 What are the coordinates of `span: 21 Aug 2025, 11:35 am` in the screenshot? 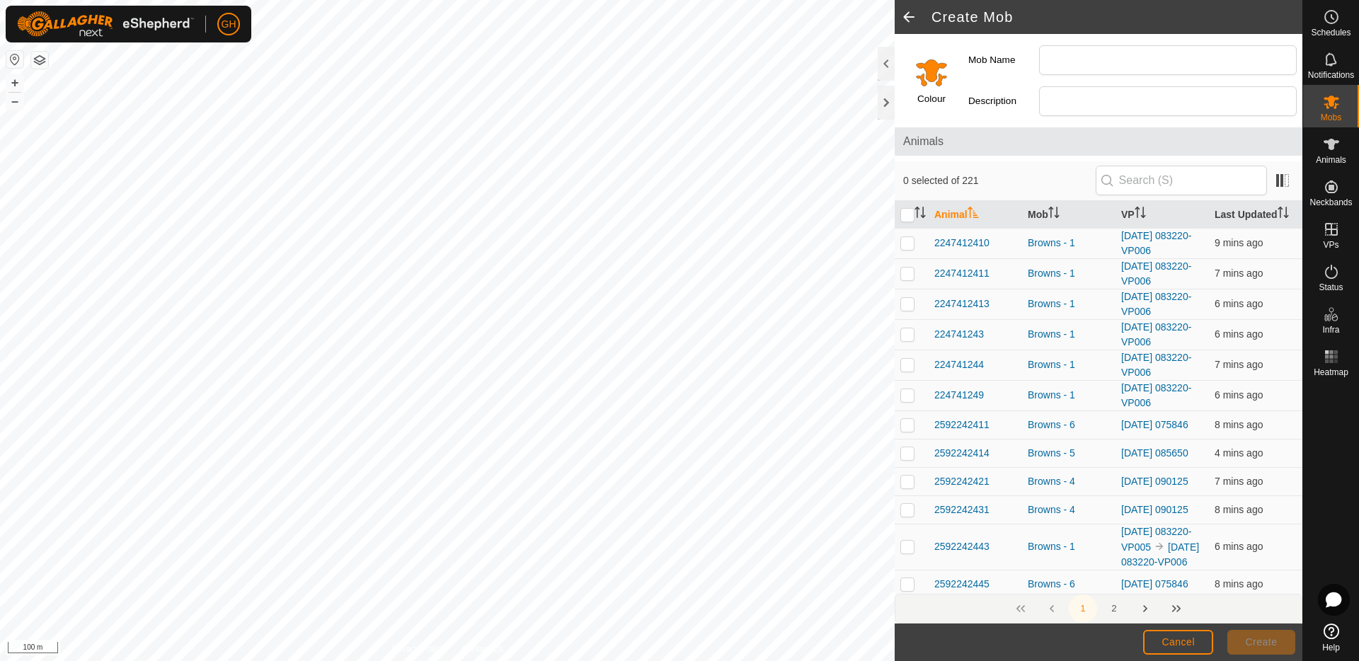 It's located at (1239, 453).